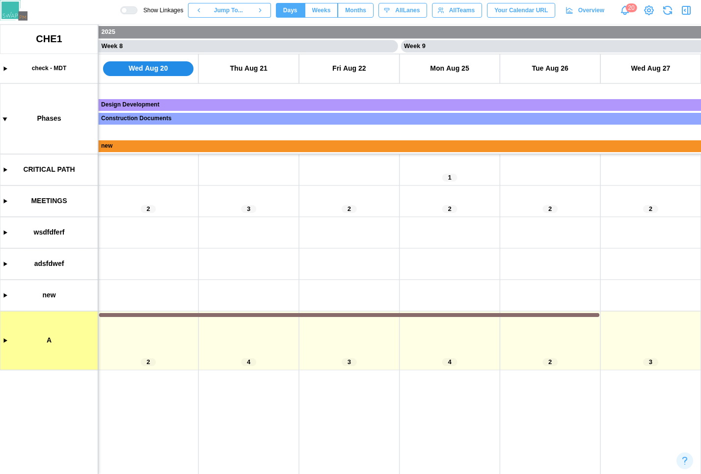 Image resolution: width=701 pixels, height=474 pixels. Describe the element at coordinates (321, 10) in the screenshot. I see `span: Weeks` at that location.